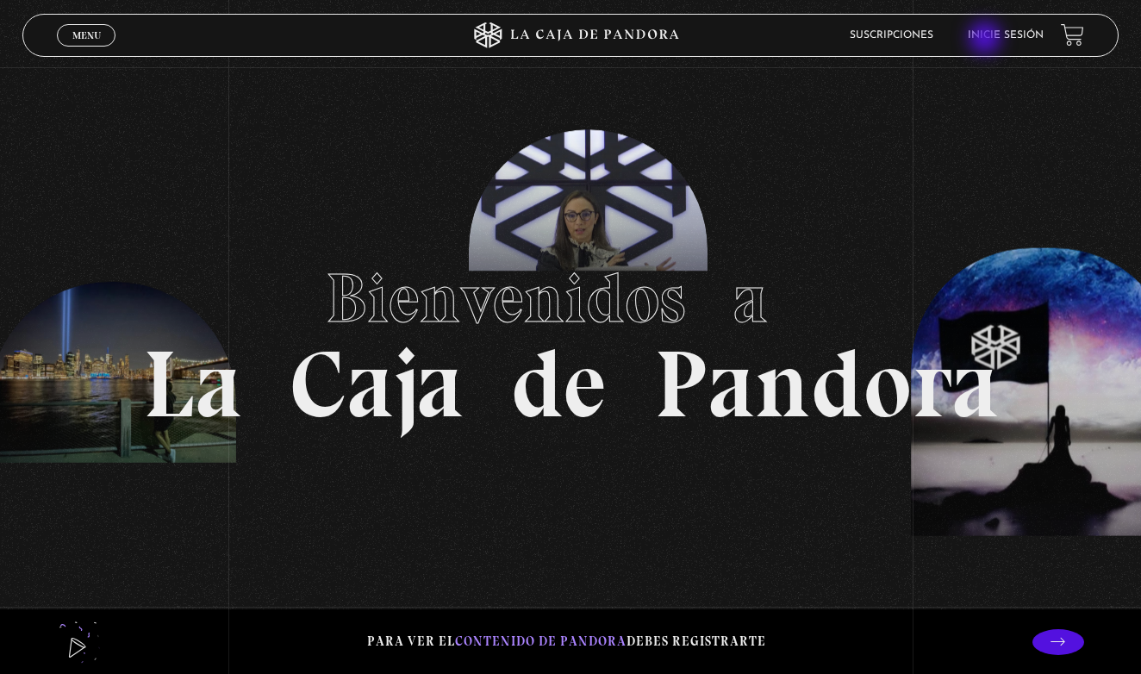 This screenshot has height=674, width=1141. Describe the element at coordinates (1006, 35) in the screenshot. I see `a: Inicie sesión` at that location.